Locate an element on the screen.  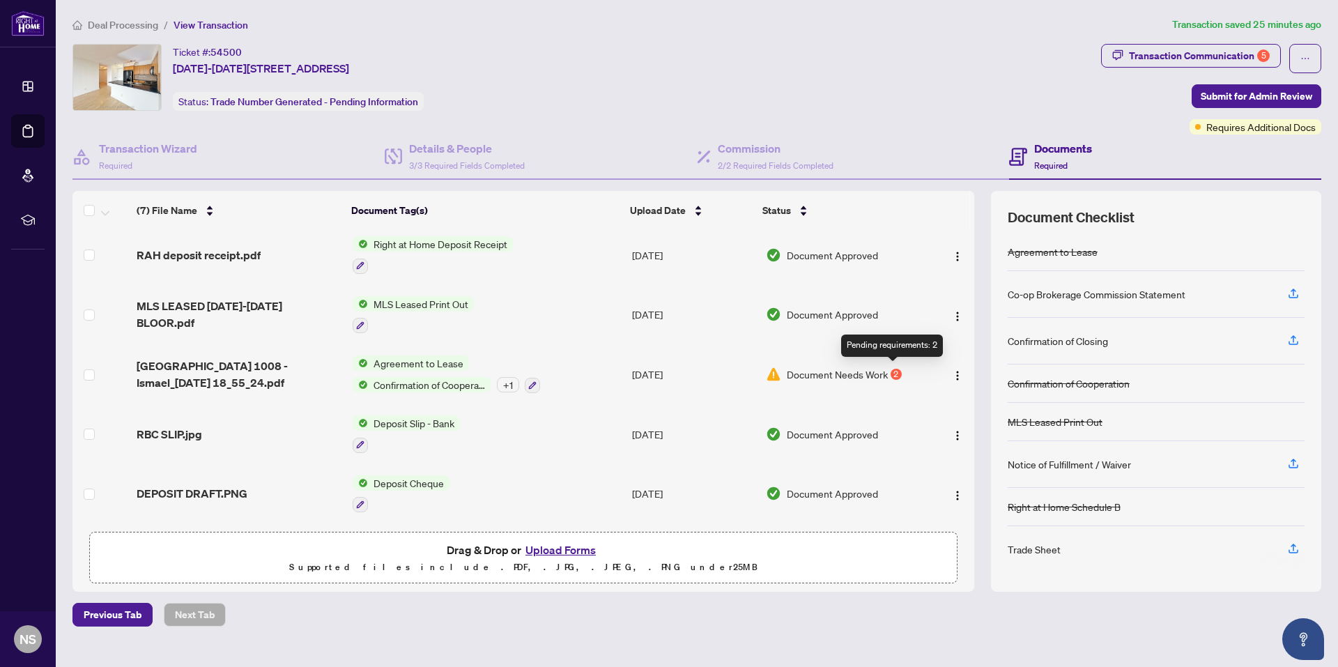
span: Document Needs Work is located at coordinates (837, 374).